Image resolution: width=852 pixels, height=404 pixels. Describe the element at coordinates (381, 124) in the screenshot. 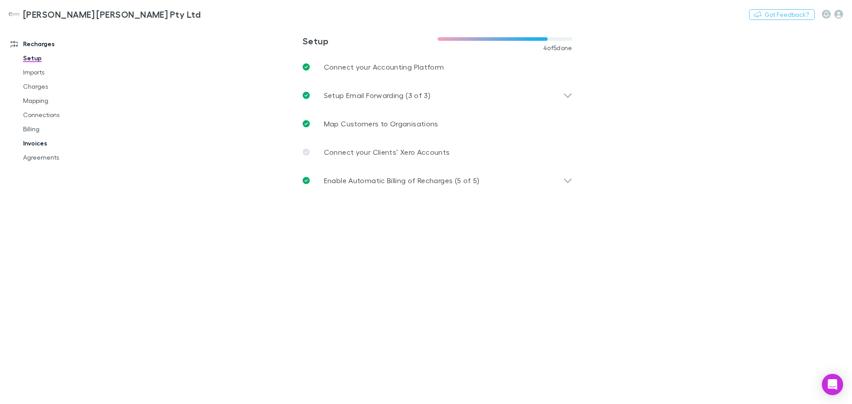

I see `p: Map Customers to Organisations` at that location.